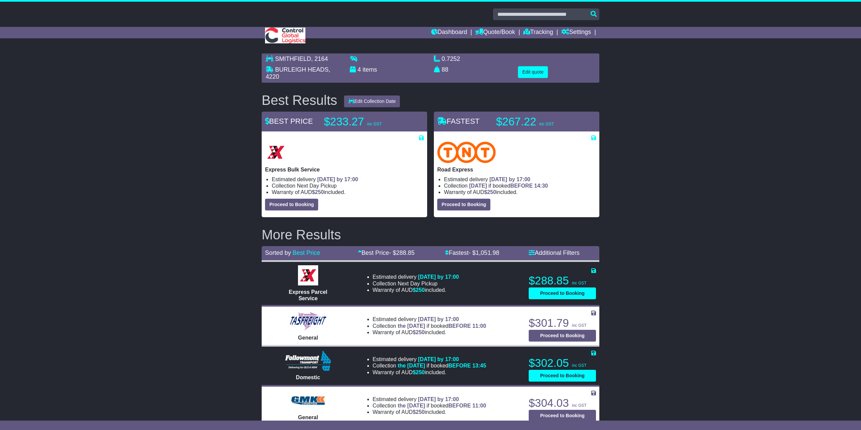  I want to click on div: Best Results, so click(299, 100).